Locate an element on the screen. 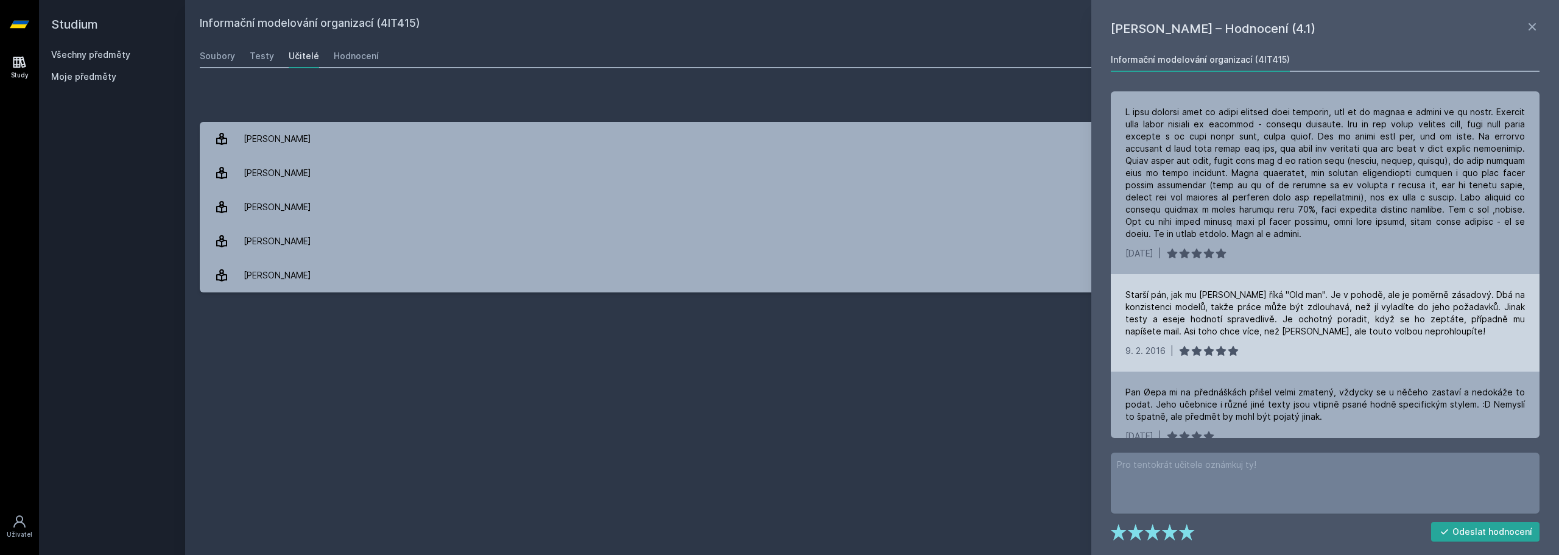  a: Učitelé is located at coordinates (304, 56).